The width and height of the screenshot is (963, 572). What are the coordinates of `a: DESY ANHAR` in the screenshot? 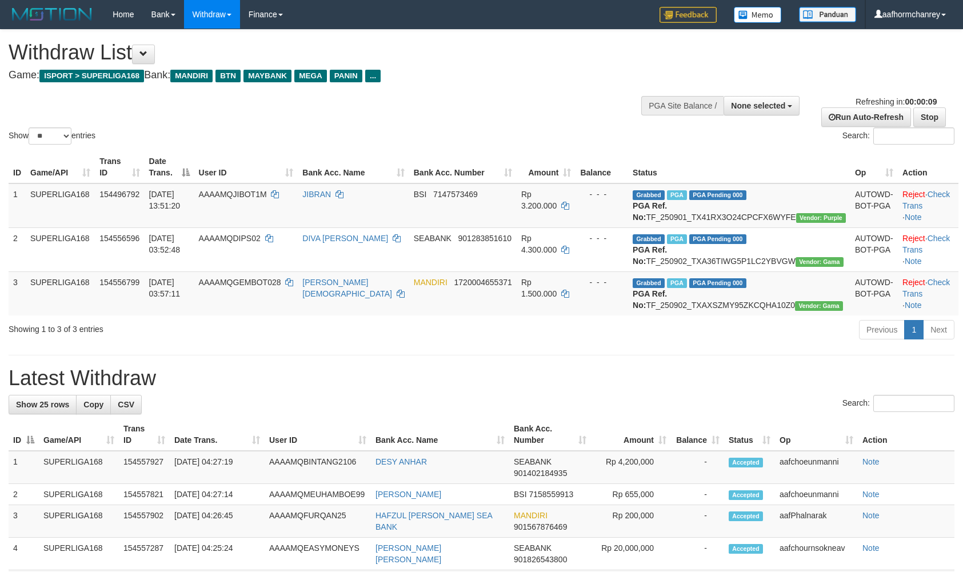 It's located at (401, 462).